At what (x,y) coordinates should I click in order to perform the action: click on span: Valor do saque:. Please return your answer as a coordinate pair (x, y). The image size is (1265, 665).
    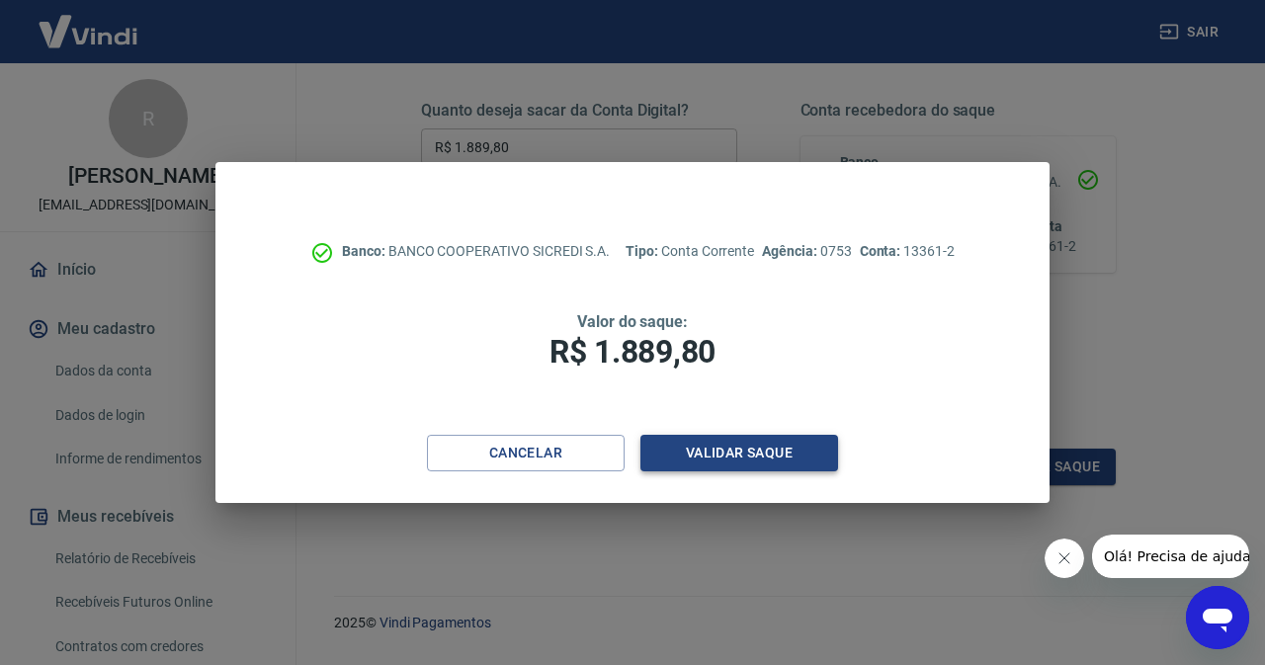
    Looking at the image, I should click on (633, 321).